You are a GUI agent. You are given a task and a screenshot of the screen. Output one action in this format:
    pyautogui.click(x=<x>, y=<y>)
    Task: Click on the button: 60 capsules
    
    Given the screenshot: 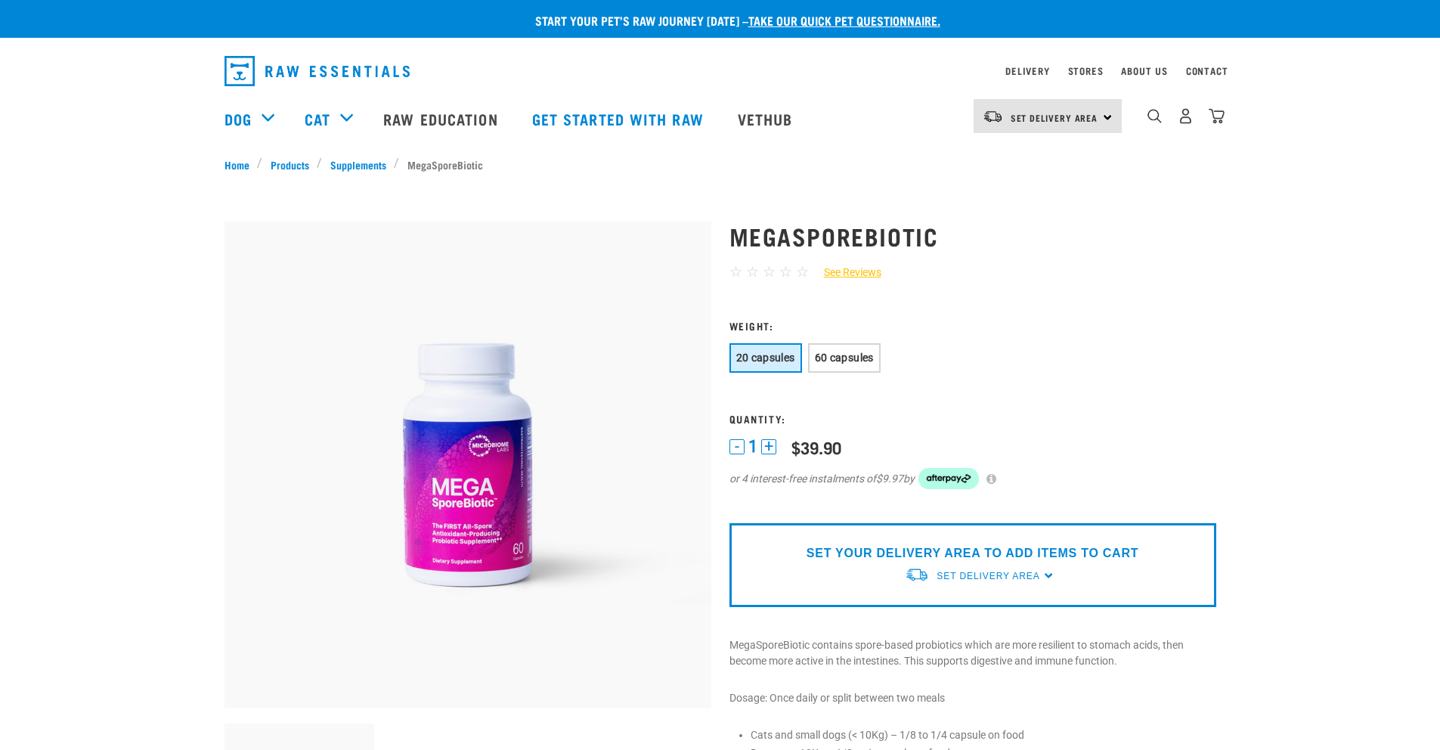 What is the action you would take?
    pyautogui.click(x=844, y=357)
    